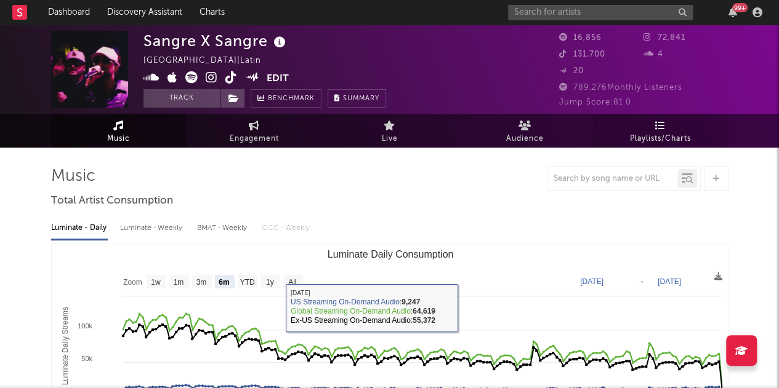 The height and width of the screenshot is (388, 779). Describe the element at coordinates (152, 228) in the screenshot. I see `div: Luminate - Weekly` at that location.